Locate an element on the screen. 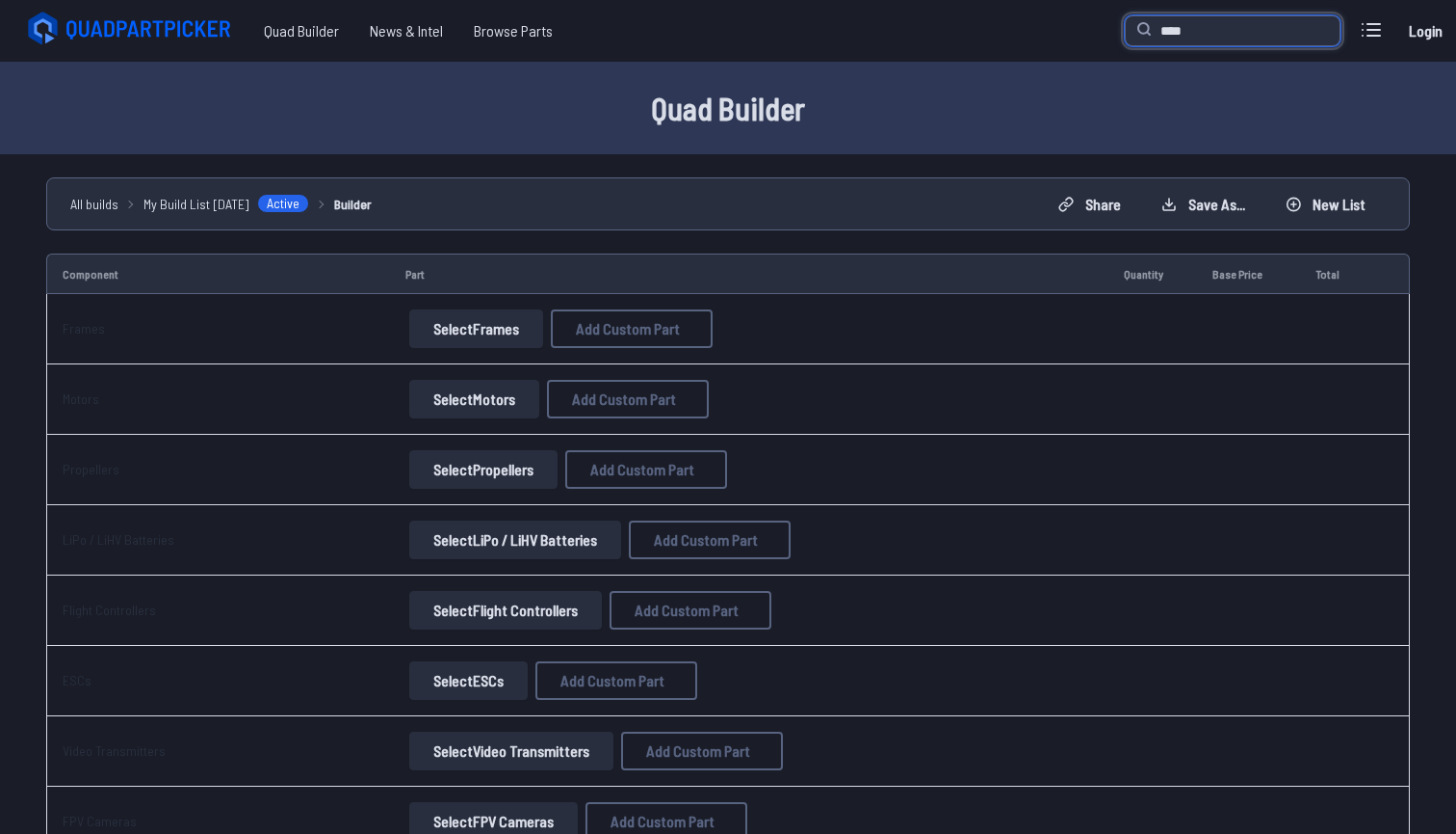 Image resolution: width=1456 pixels, height=834 pixels. button: SelectMotors is located at coordinates (474, 399).